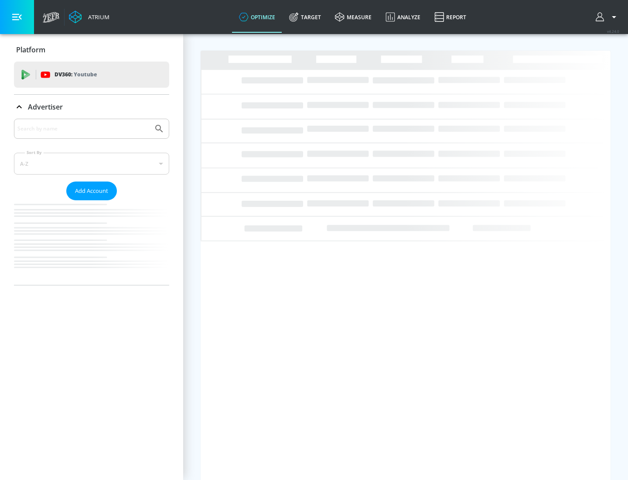  I want to click on nav: list of Advertiser, so click(92, 242).